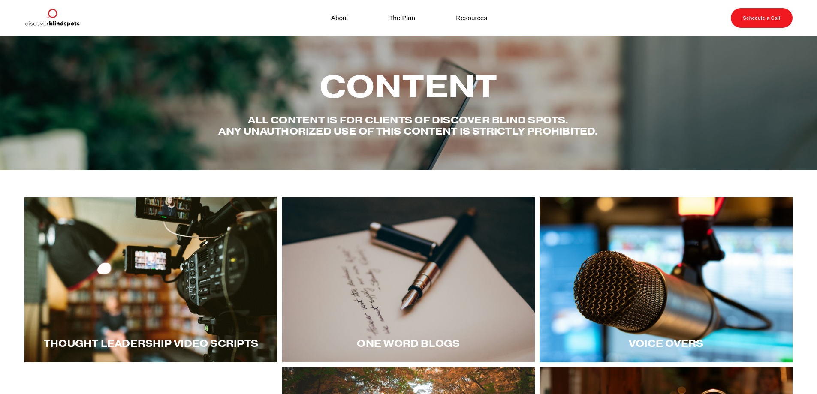 The width and height of the screenshot is (817, 394). What do you see at coordinates (666, 344) in the screenshot?
I see `span: Voice Overs` at bounding box center [666, 344].